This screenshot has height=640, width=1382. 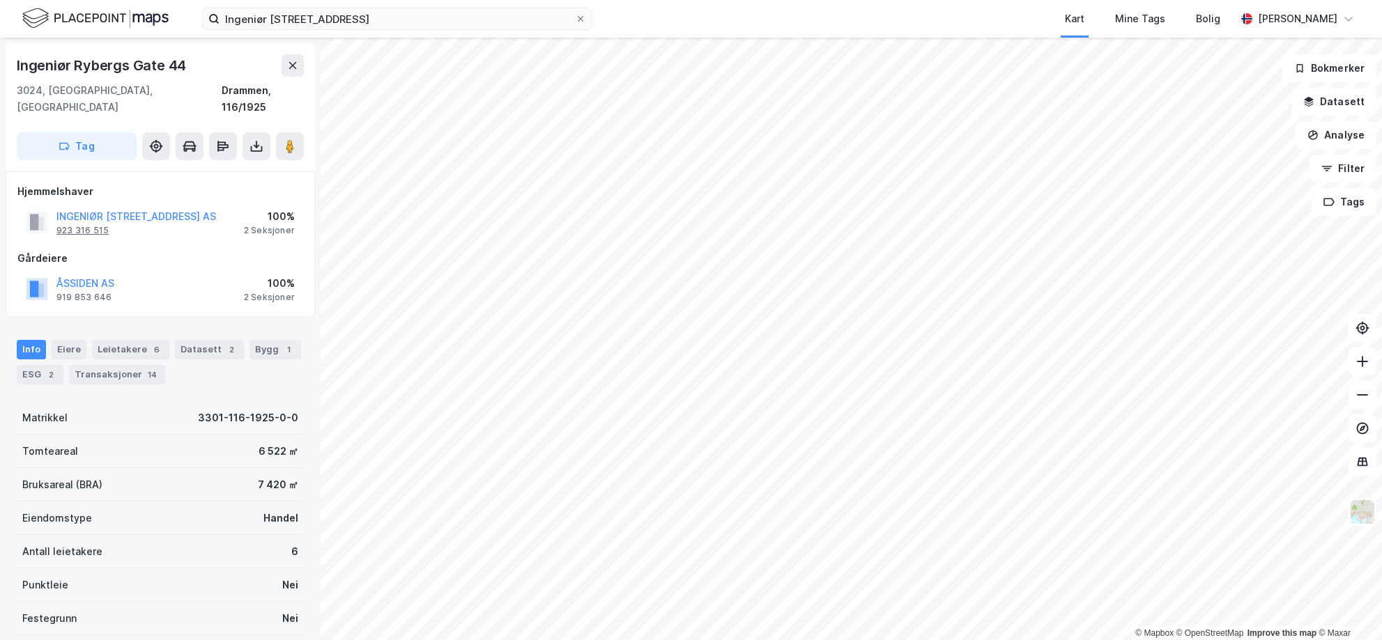 What do you see at coordinates (152, 375) in the screenshot?
I see `div: 14` at bounding box center [152, 375].